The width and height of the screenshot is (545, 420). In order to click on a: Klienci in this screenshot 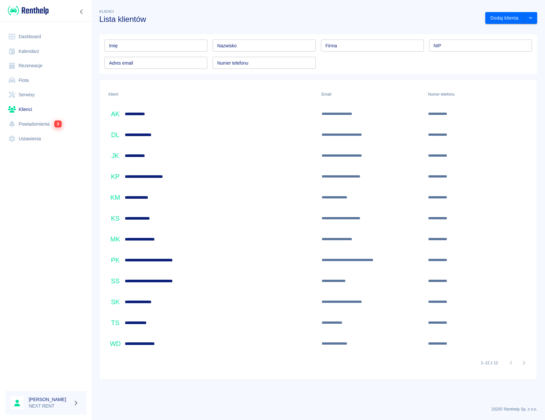, I will do `click(46, 109)`.